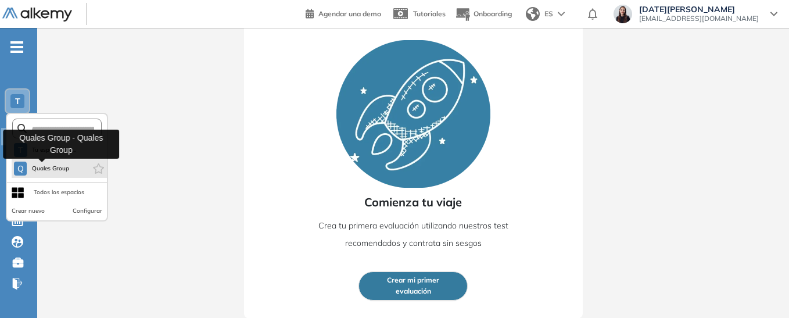 Image resolution: width=789 pixels, height=318 pixels. What do you see at coordinates (350, 13) in the screenshot?
I see `span: Agendar una demo` at bounding box center [350, 13].